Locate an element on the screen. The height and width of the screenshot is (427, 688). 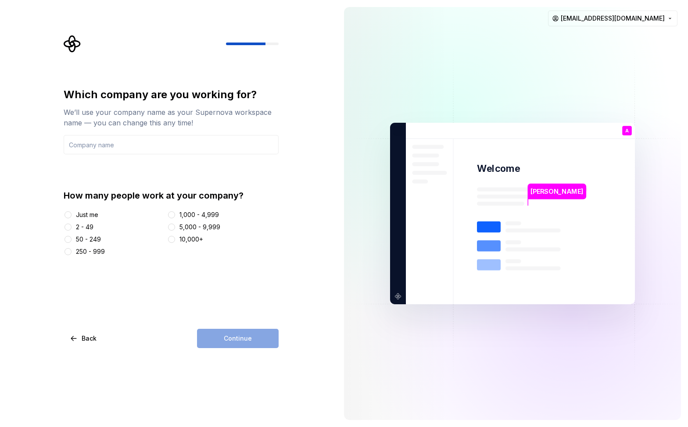
div: Just me is located at coordinates (87, 215).